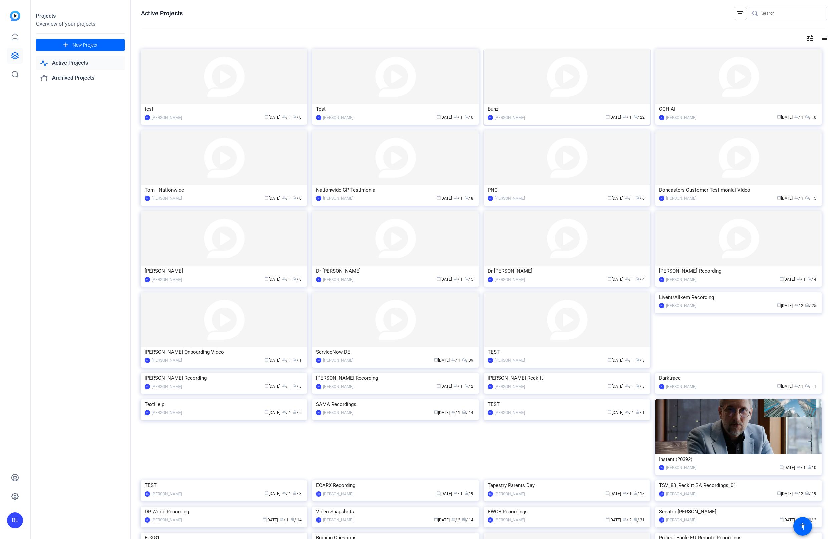  I want to click on mat-icon: add, so click(66, 45).